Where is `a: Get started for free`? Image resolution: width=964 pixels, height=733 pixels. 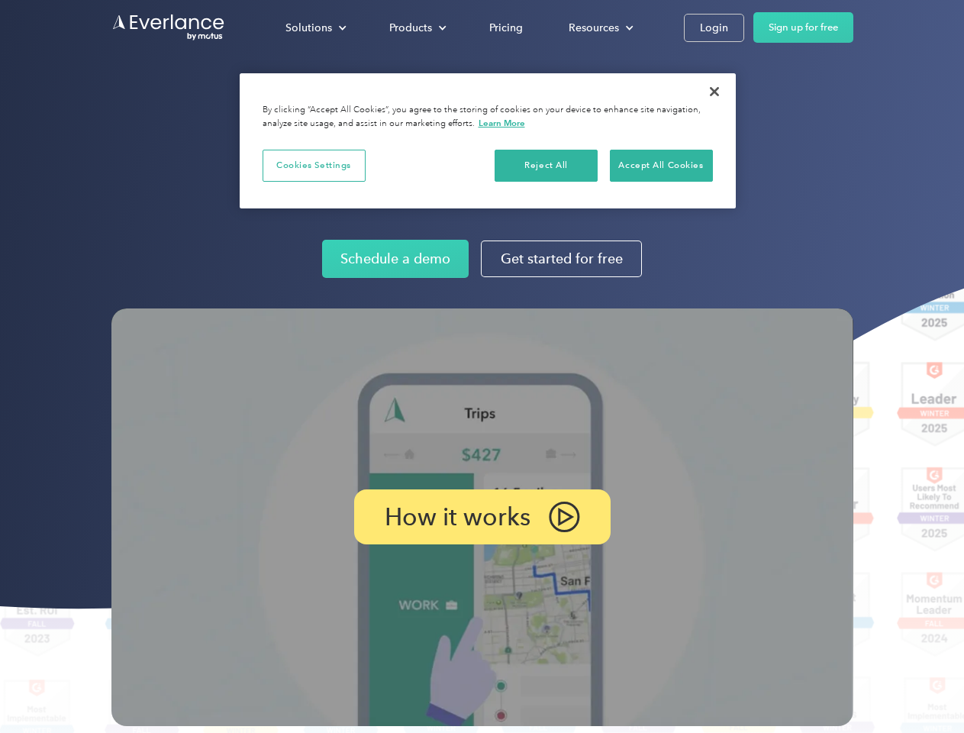 a: Get started for free is located at coordinates (561, 259).